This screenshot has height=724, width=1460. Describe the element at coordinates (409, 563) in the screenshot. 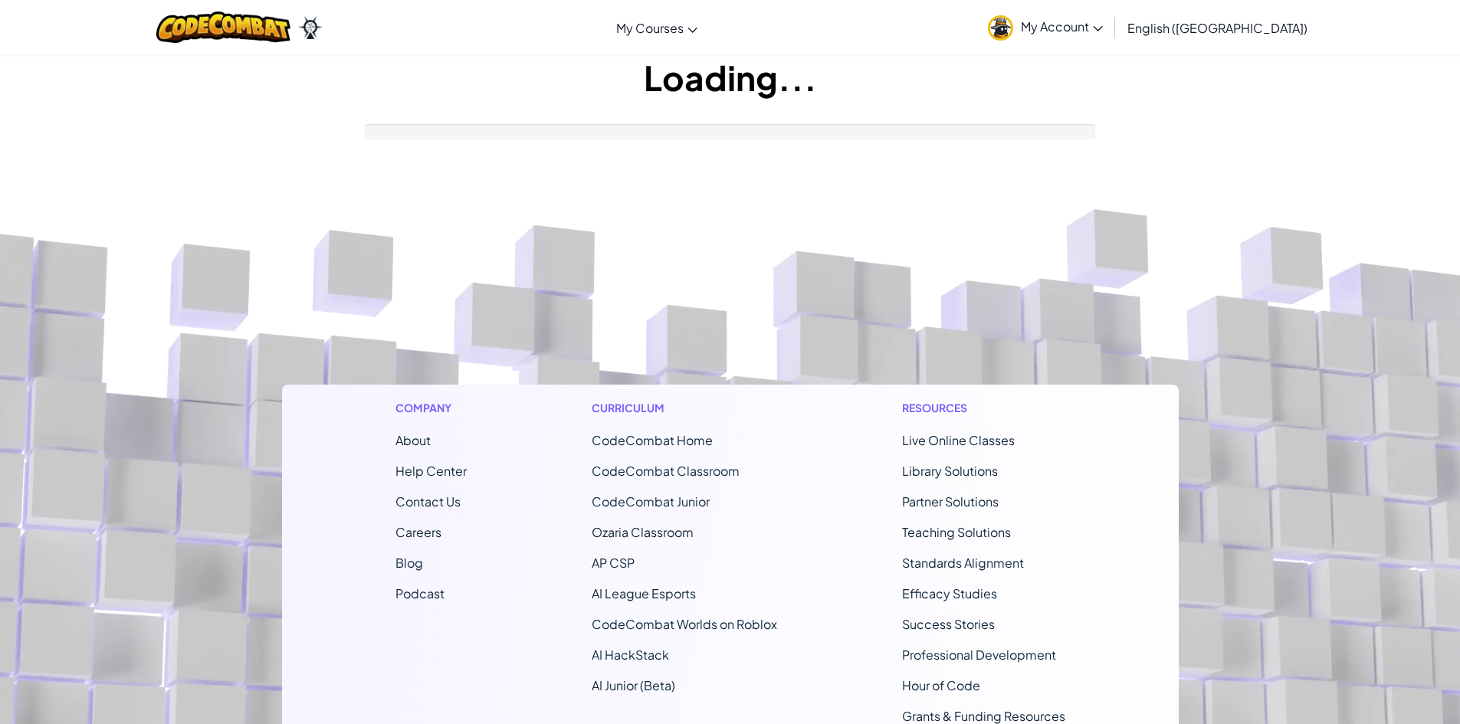

I see `a: Blog` at that location.